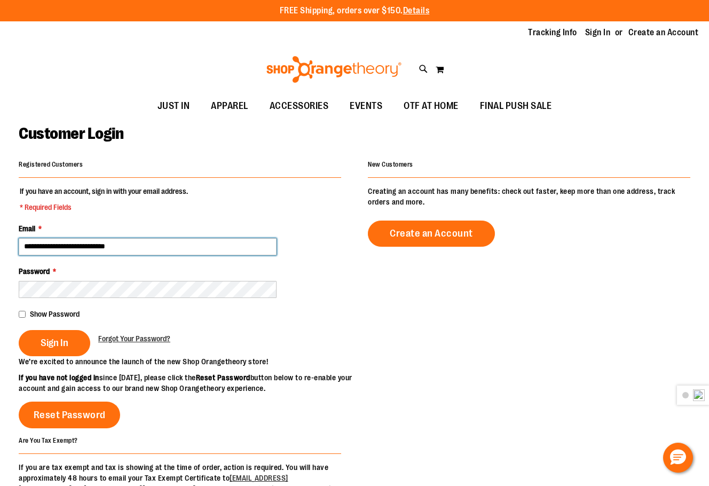 The height and width of the screenshot is (486, 709). I want to click on span: Reset Password, so click(69, 415).